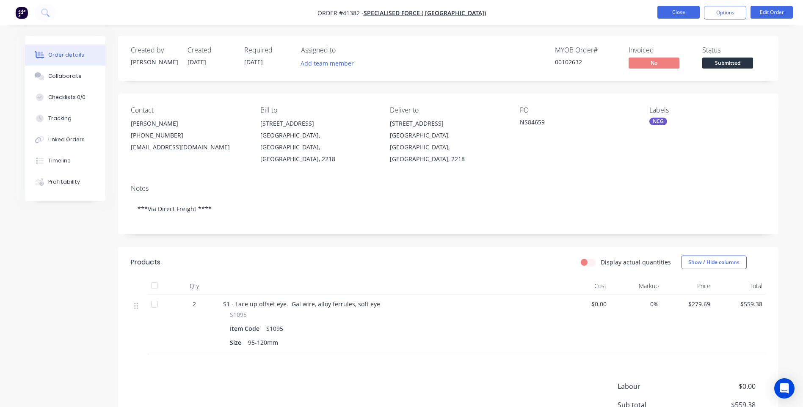 The width and height of the screenshot is (803, 407). I want to click on div: Markup, so click(636, 286).